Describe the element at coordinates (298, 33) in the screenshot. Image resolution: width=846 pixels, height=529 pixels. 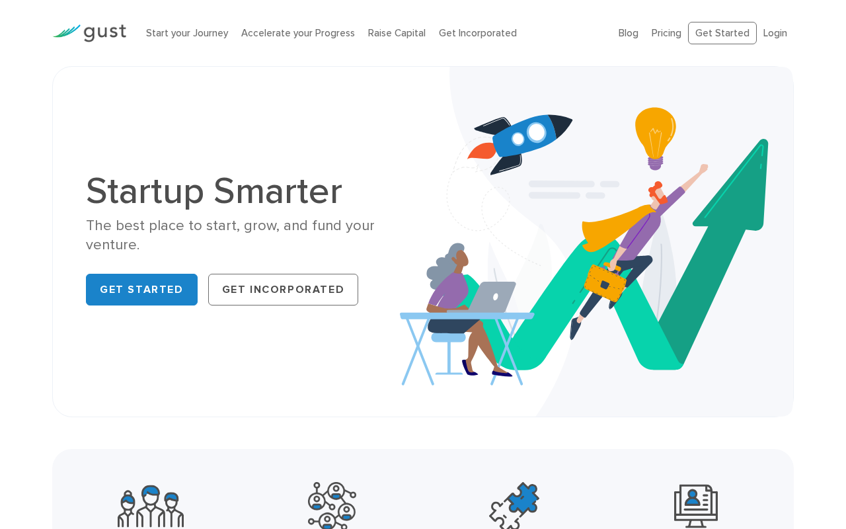
I see `a: Accelerate your Progress` at that location.